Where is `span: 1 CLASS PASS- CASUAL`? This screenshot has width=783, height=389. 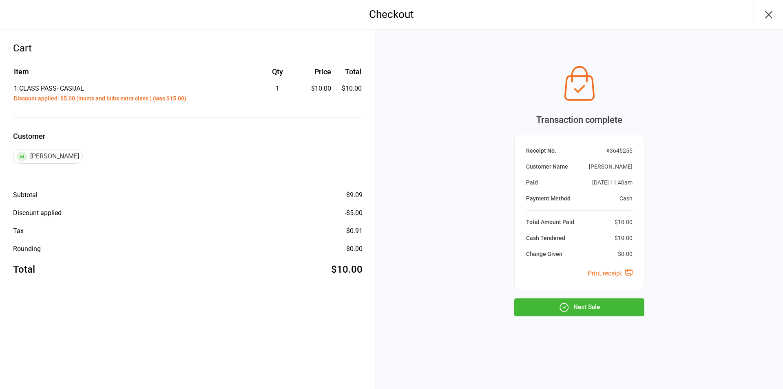 span: 1 CLASS PASS- CASUAL is located at coordinates (49, 88).